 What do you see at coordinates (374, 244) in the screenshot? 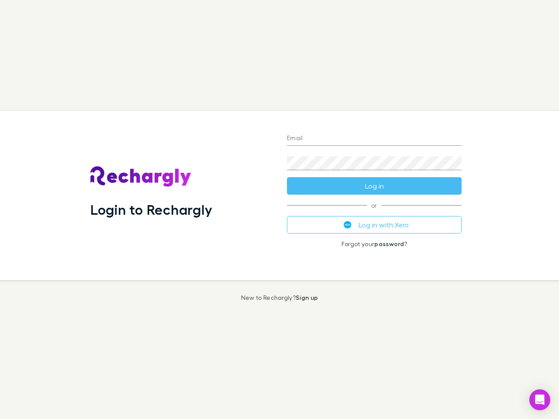
I see `p: Forgot your ?` at bounding box center [374, 244].